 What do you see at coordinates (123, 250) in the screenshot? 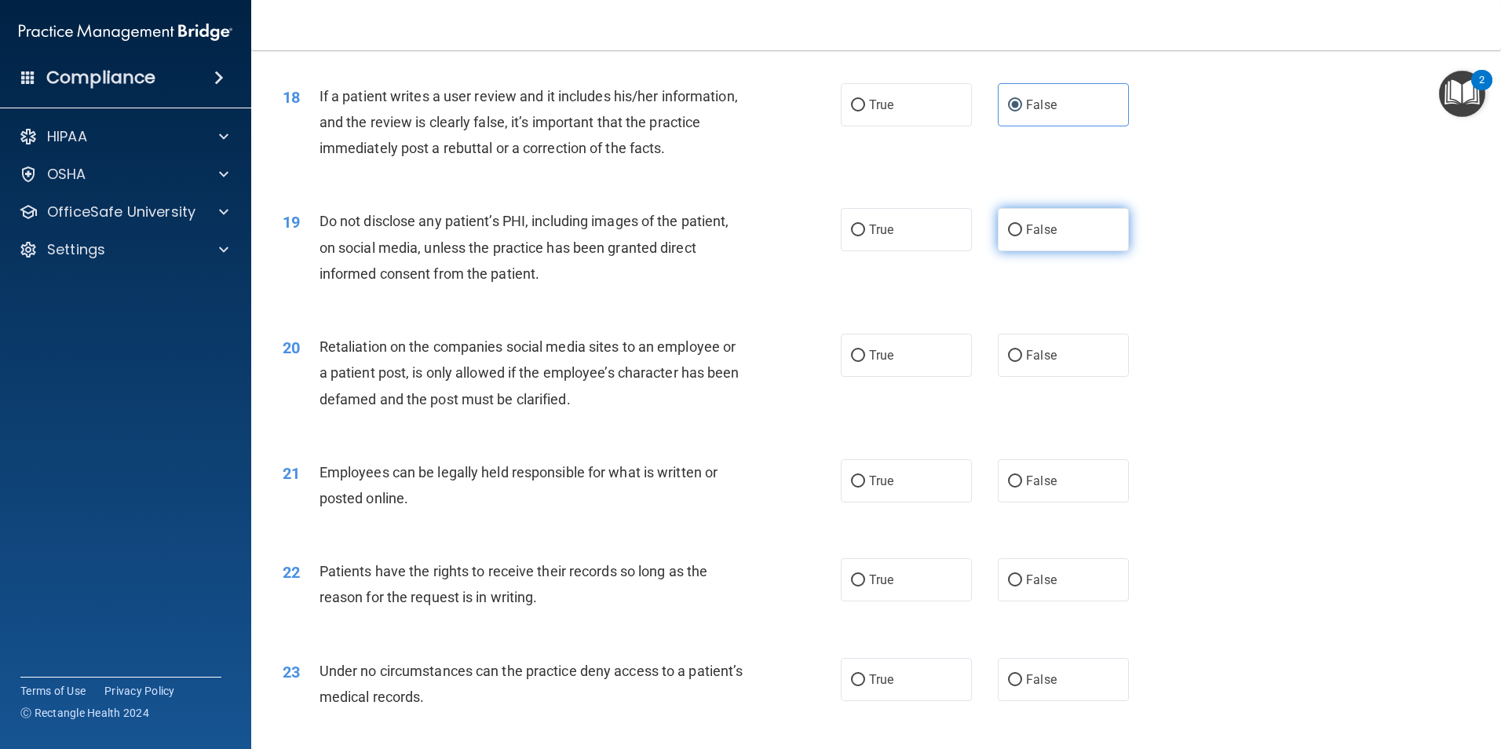
I see `a: Settings` at bounding box center [123, 250].